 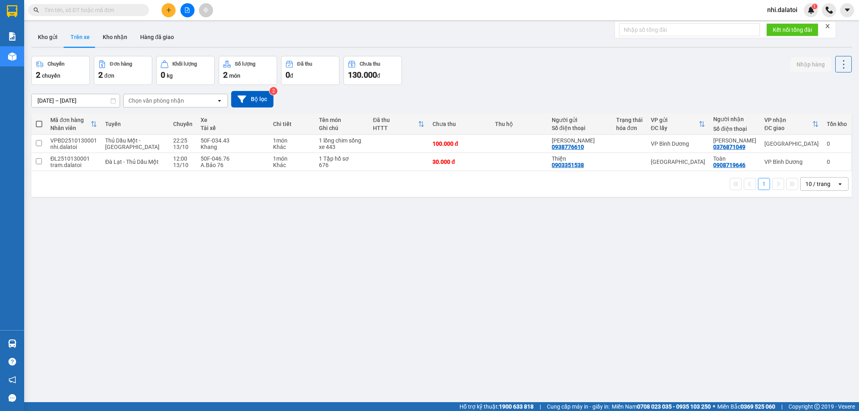 What do you see at coordinates (187, 10) in the screenshot?
I see `span: file-add` at bounding box center [187, 10].